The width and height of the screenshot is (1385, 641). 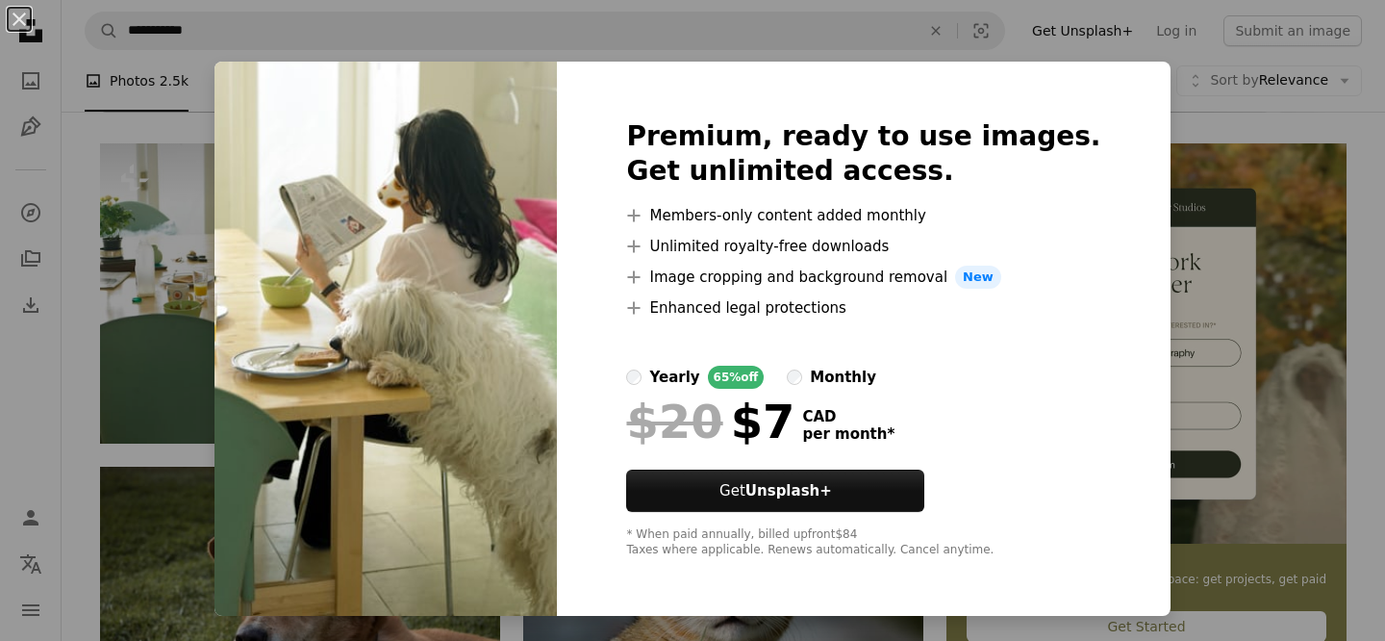 What do you see at coordinates (849, 434) in the screenshot?
I see `span: per month *` at bounding box center [849, 434].